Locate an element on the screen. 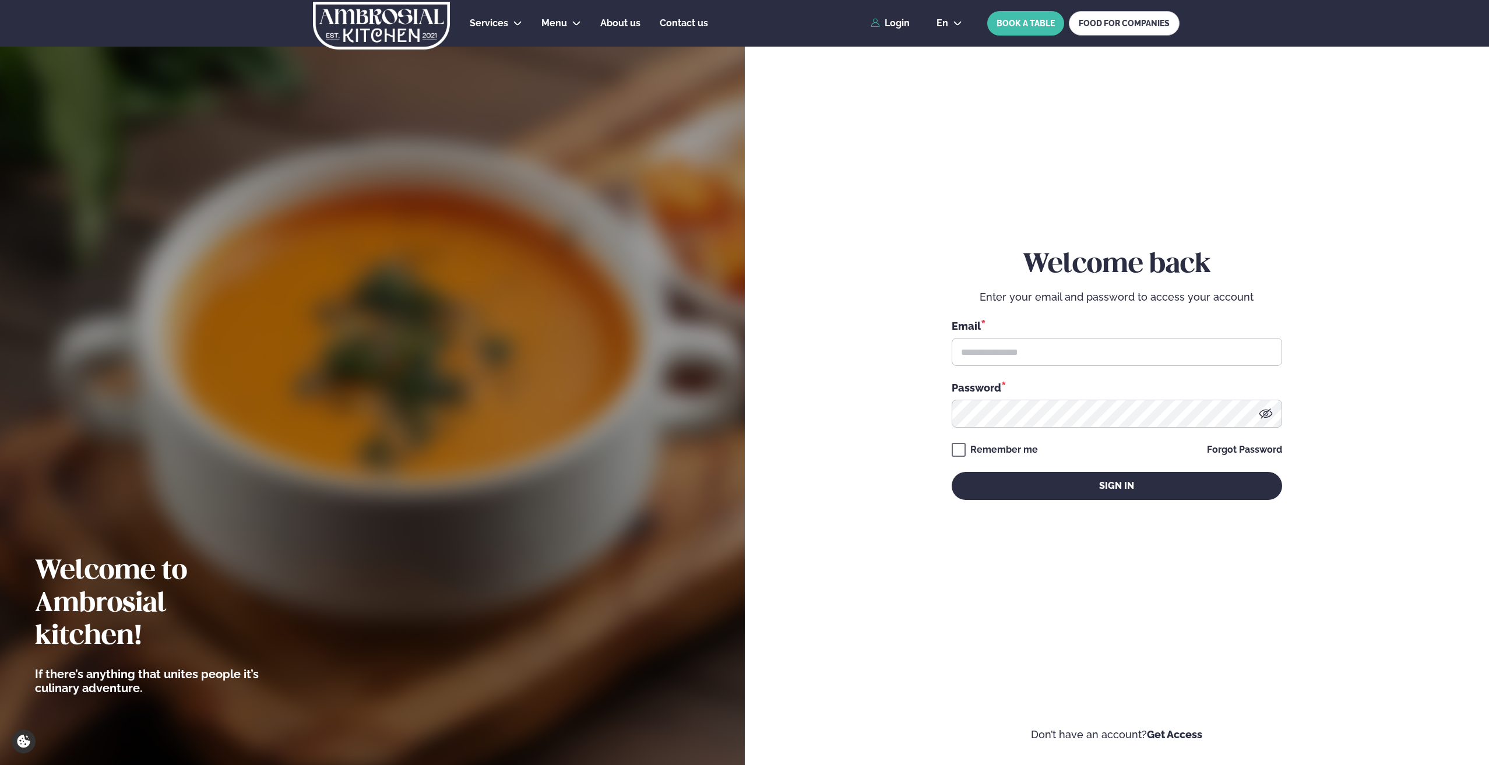 Image resolution: width=1489 pixels, height=765 pixels. a: About us is located at coordinates (620, 23).